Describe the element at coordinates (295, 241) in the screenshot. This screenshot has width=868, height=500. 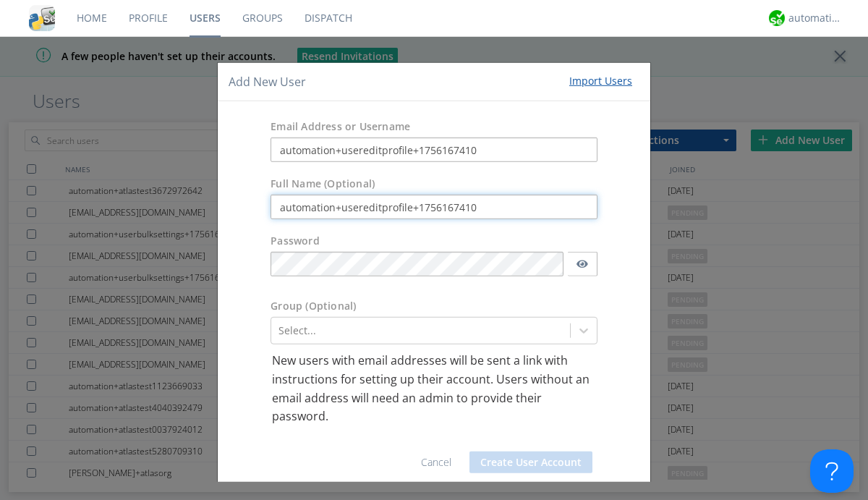
I see `label: Password` at that location.